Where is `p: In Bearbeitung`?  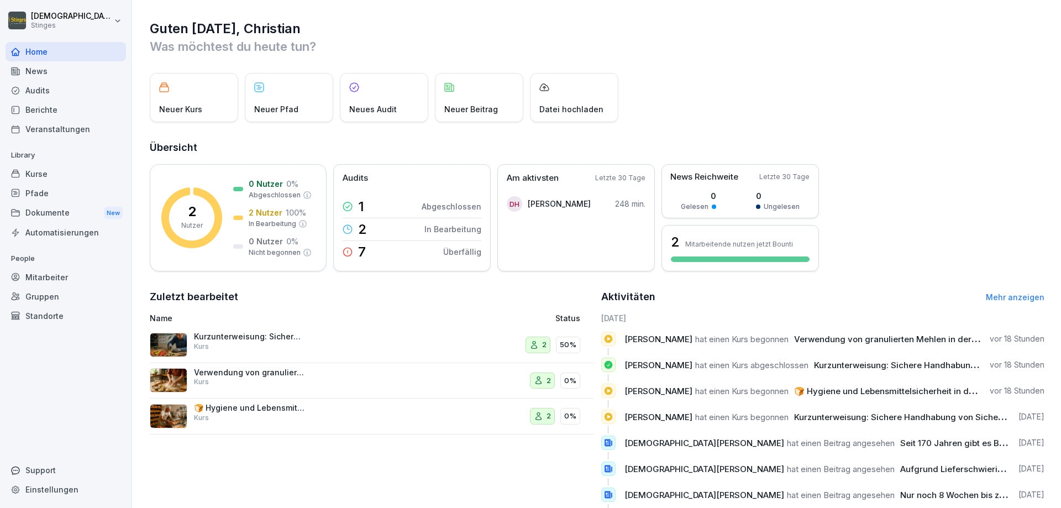 p: In Bearbeitung is located at coordinates (453, 229).